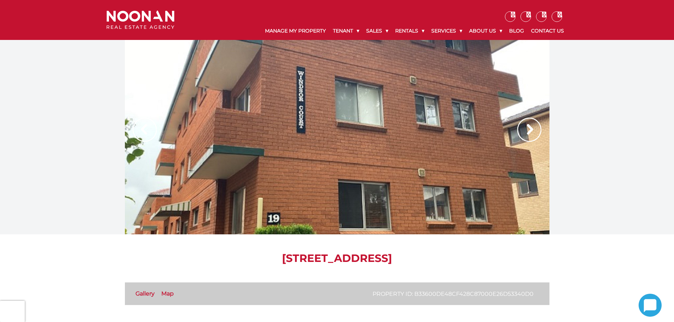 Image resolution: width=674 pixels, height=322 pixels. Describe the element at coordinates (547, 31) in the screenshot. I see `a: Contact Us` at that location.